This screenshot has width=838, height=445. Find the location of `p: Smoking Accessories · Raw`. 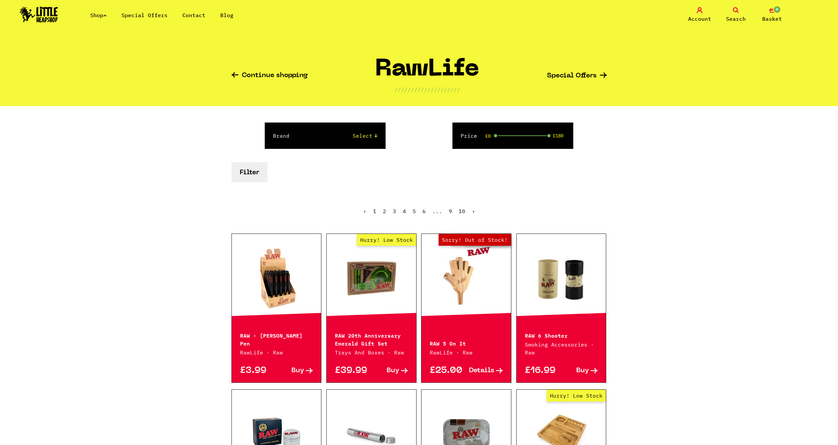

p: Smoking Accessories · Raw is located at coordinates (562, 349).